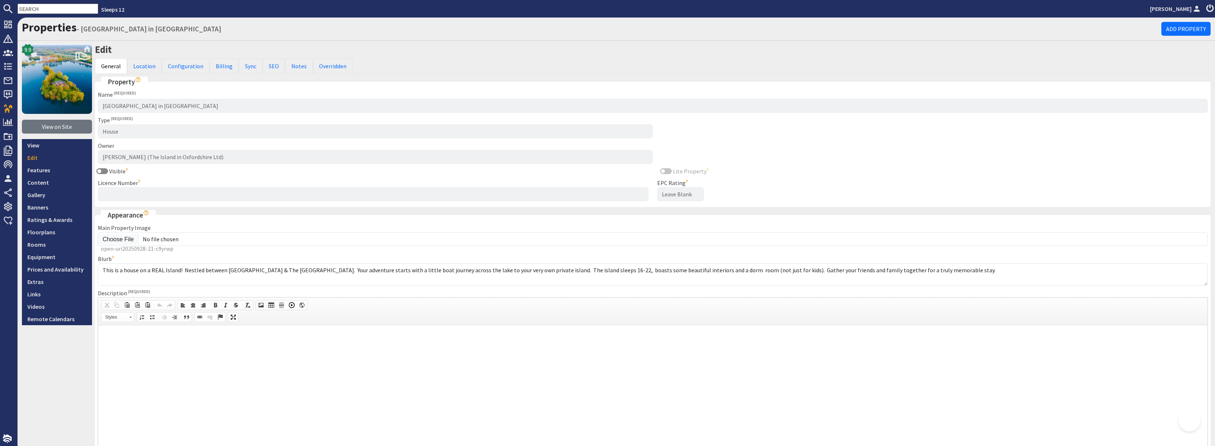 The height and width of the screenshot is (446, 1215). Describe the element at coordinates (57, 145) in the screenshot. I see `a: View` at that location.